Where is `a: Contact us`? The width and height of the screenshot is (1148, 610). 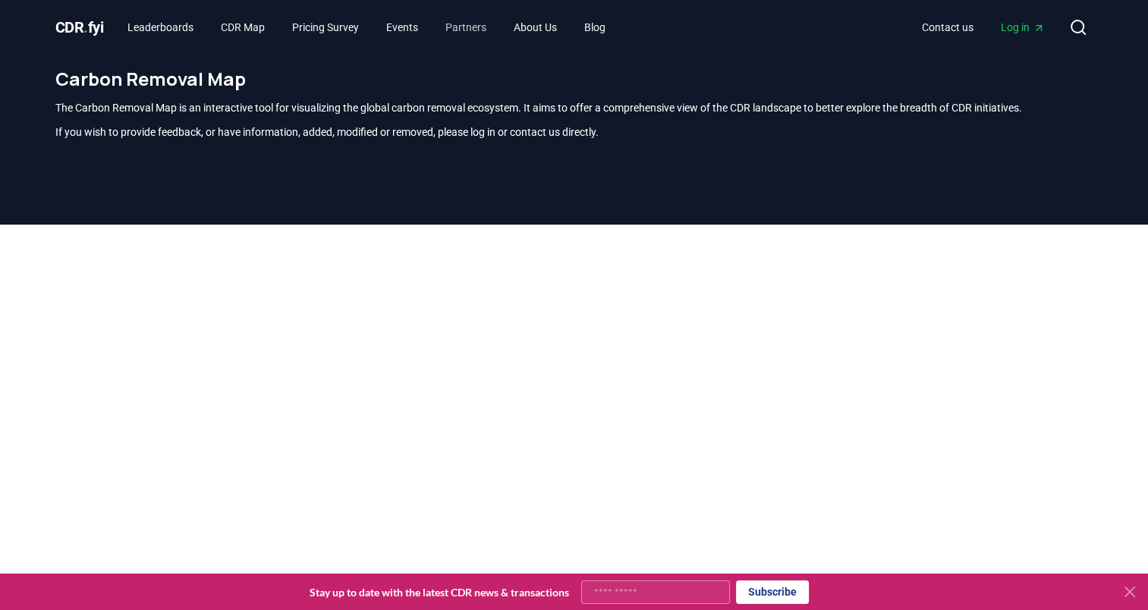 a: Contact us is located at coordinates (947, 27).